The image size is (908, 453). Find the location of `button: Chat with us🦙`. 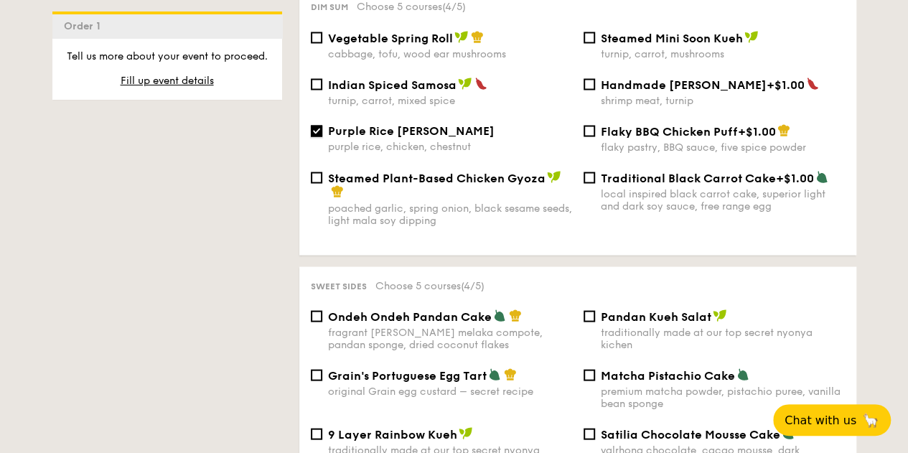

button: Chat with us🦙 is located at coordinates (832, 420).